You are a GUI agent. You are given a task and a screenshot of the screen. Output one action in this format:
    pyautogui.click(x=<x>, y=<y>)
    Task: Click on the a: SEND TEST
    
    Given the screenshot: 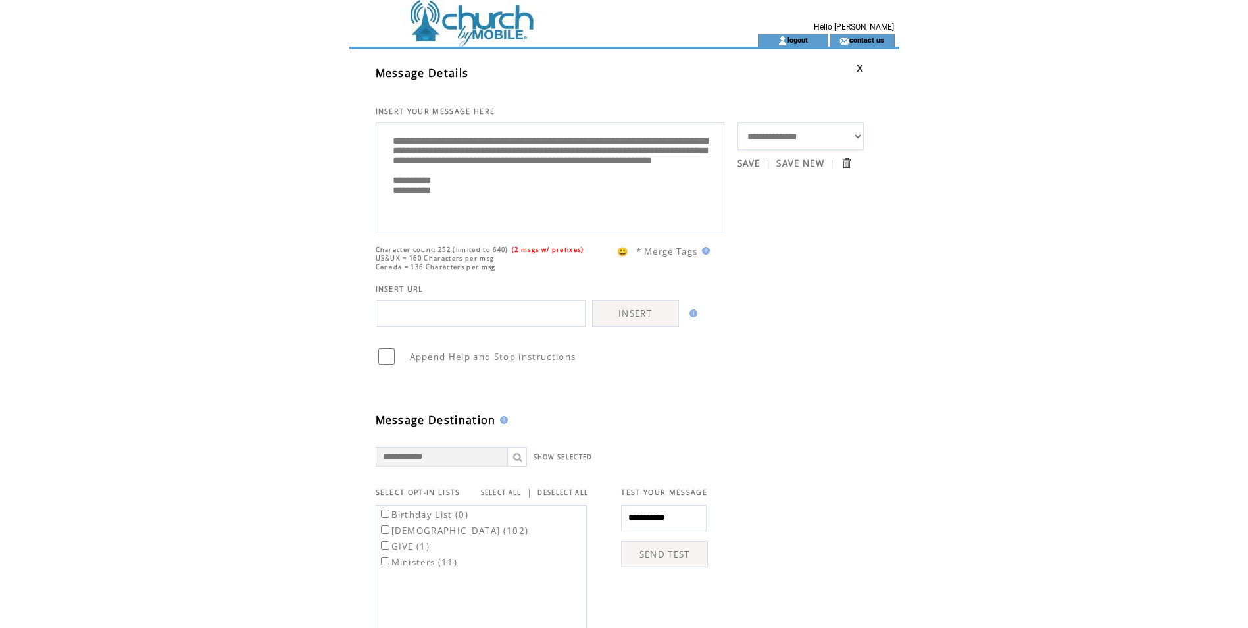 What is the action you would take?
    pyautogui.click(x=665, y=554)
    